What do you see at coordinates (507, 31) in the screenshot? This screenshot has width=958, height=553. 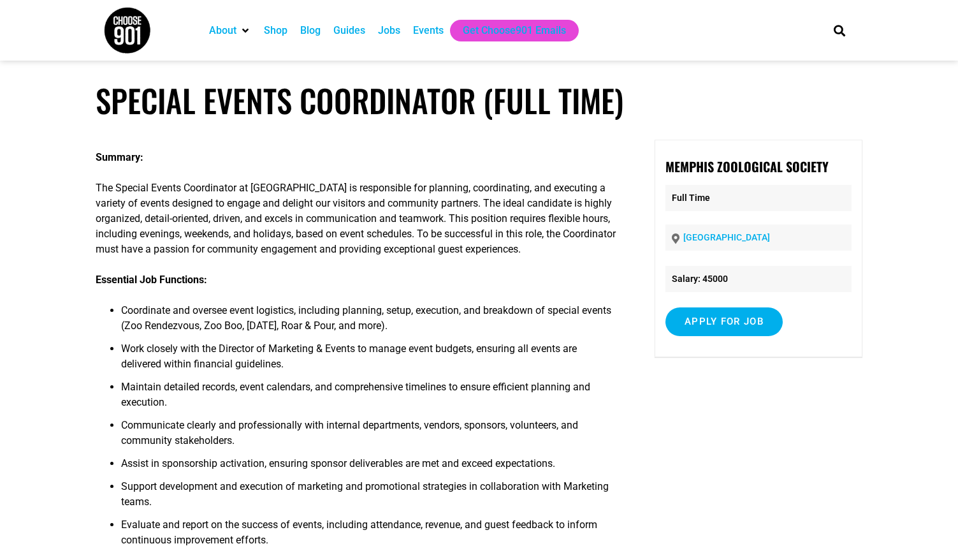 I see `nav: Main nav` at bounding box center [507, 31].